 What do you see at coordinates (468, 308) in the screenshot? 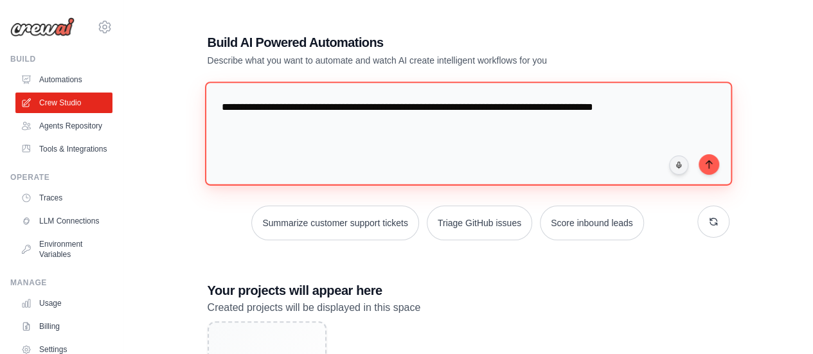
I see `p: Created projects will be displayed in this space` at bounding box center [468, 308].